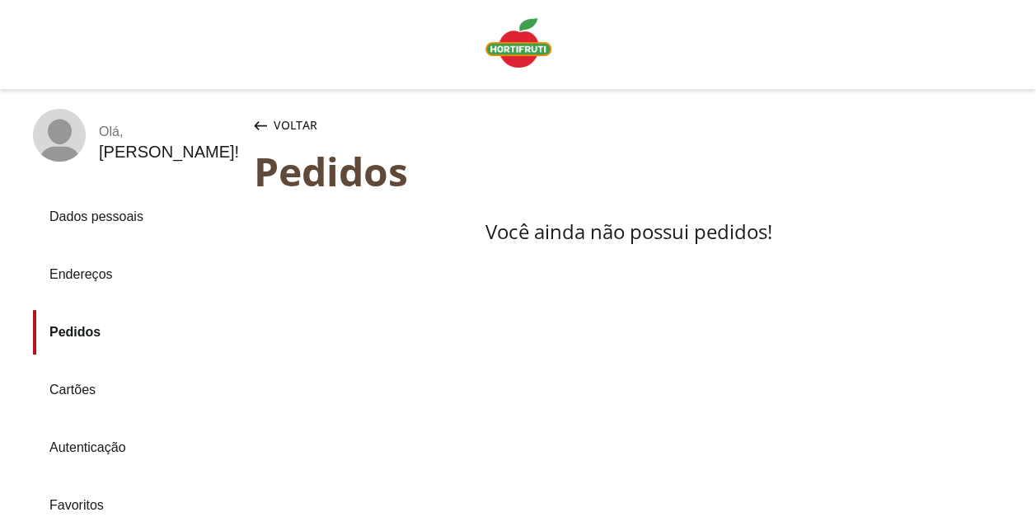 Image resolution: width=1036 pixels, height=531 pixels. Describe the element at coordinates (628, 231) in the screenshot. I see `span: Você ainda não possui pedidos!` at that location.